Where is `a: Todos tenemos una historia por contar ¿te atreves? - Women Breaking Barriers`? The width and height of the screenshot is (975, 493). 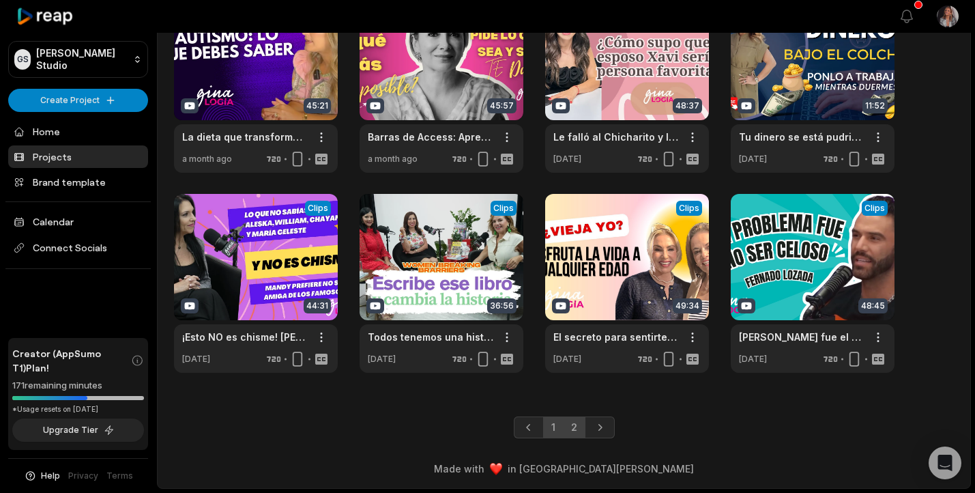
a: Todos tenemos una historia por contar ¿te atreves? - Women Breaking Barriers is located at coordinates (431, 336).